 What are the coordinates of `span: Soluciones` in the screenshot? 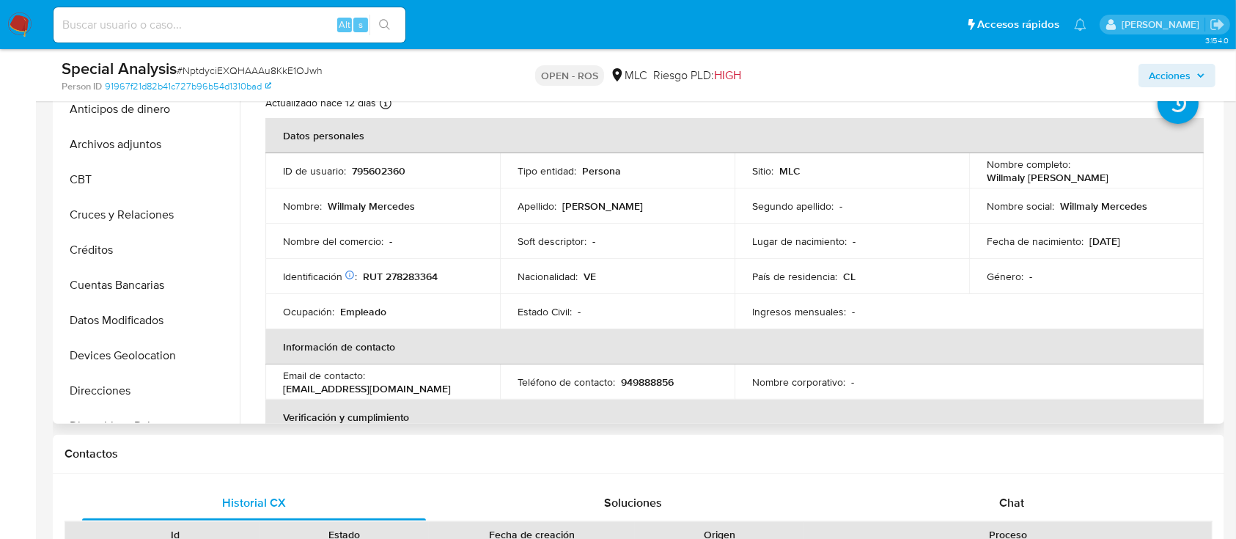 It's located at (633, 502).